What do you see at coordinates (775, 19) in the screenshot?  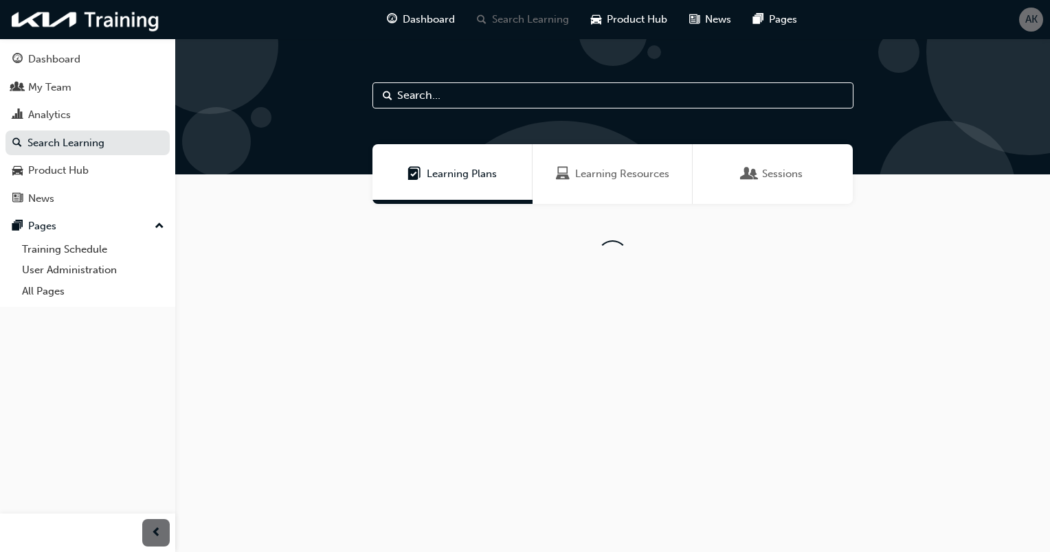 I see `a: pages-iconPages` at bounding box center [775, 19].